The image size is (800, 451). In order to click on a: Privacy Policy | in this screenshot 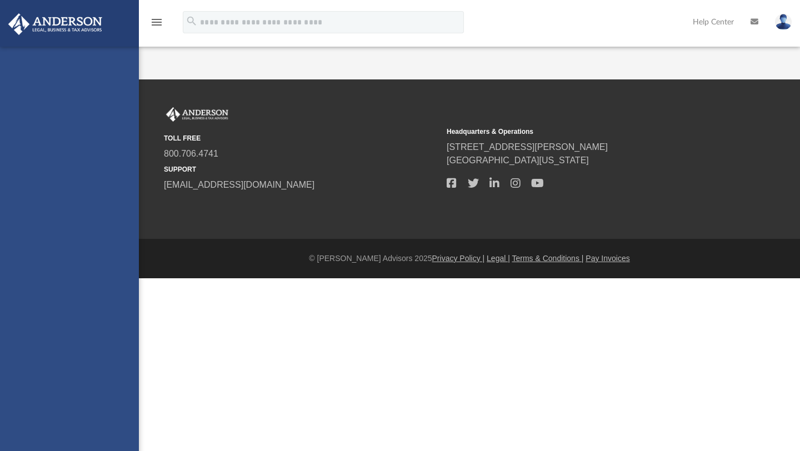, I will do `click(458, 258)`.